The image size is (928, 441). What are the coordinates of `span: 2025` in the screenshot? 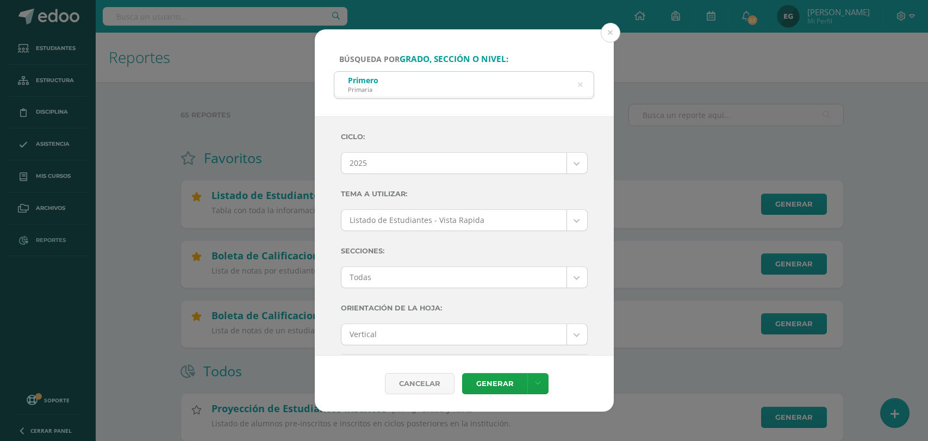 It's located at (454, 163).